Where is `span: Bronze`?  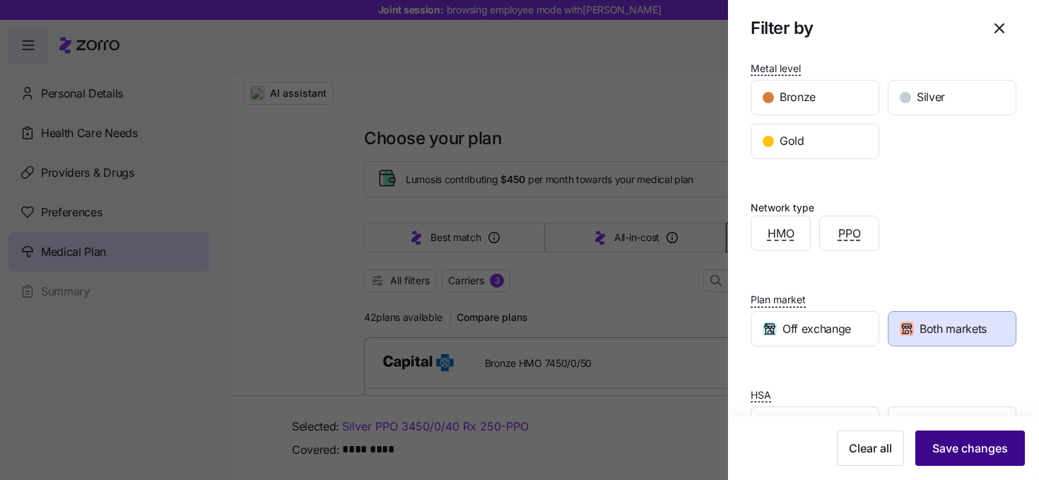 span: Bronze is located at coordinates (797, 97).